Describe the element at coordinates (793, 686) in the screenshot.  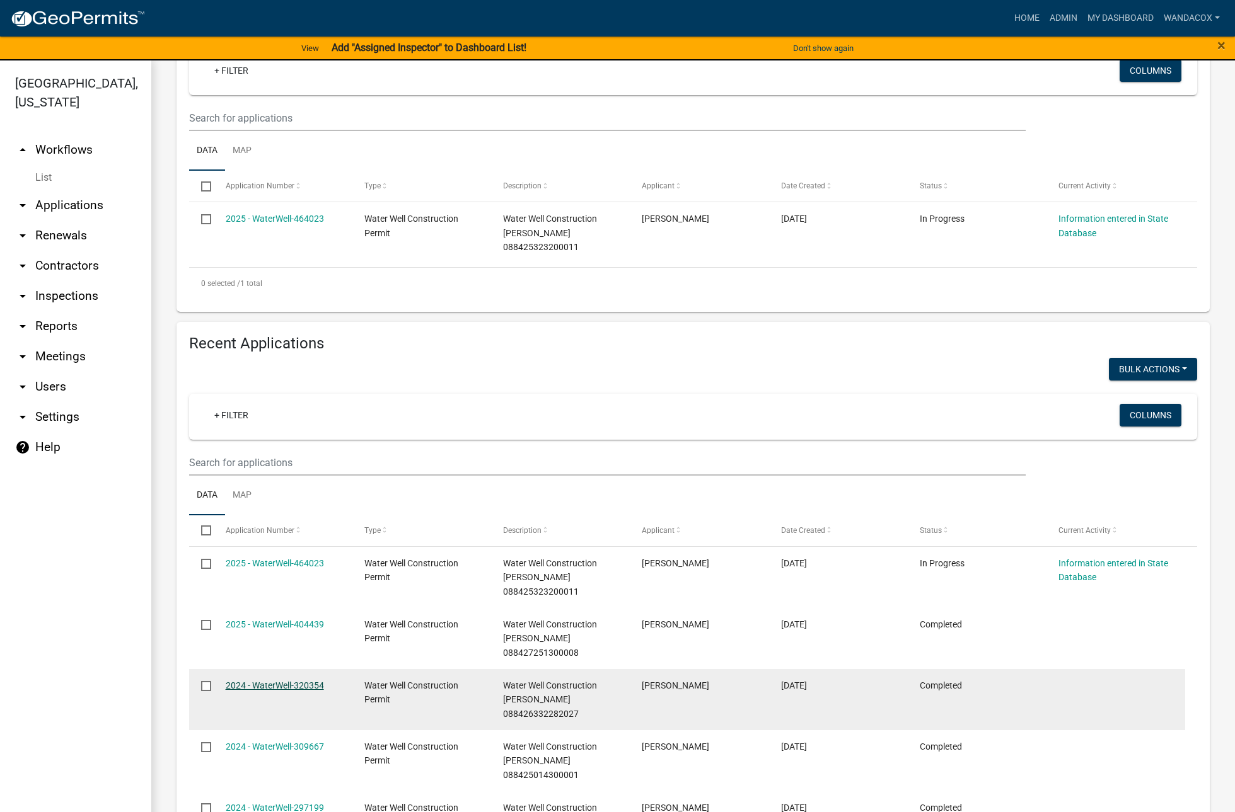
I see `span: 10/07/2024` at that location.